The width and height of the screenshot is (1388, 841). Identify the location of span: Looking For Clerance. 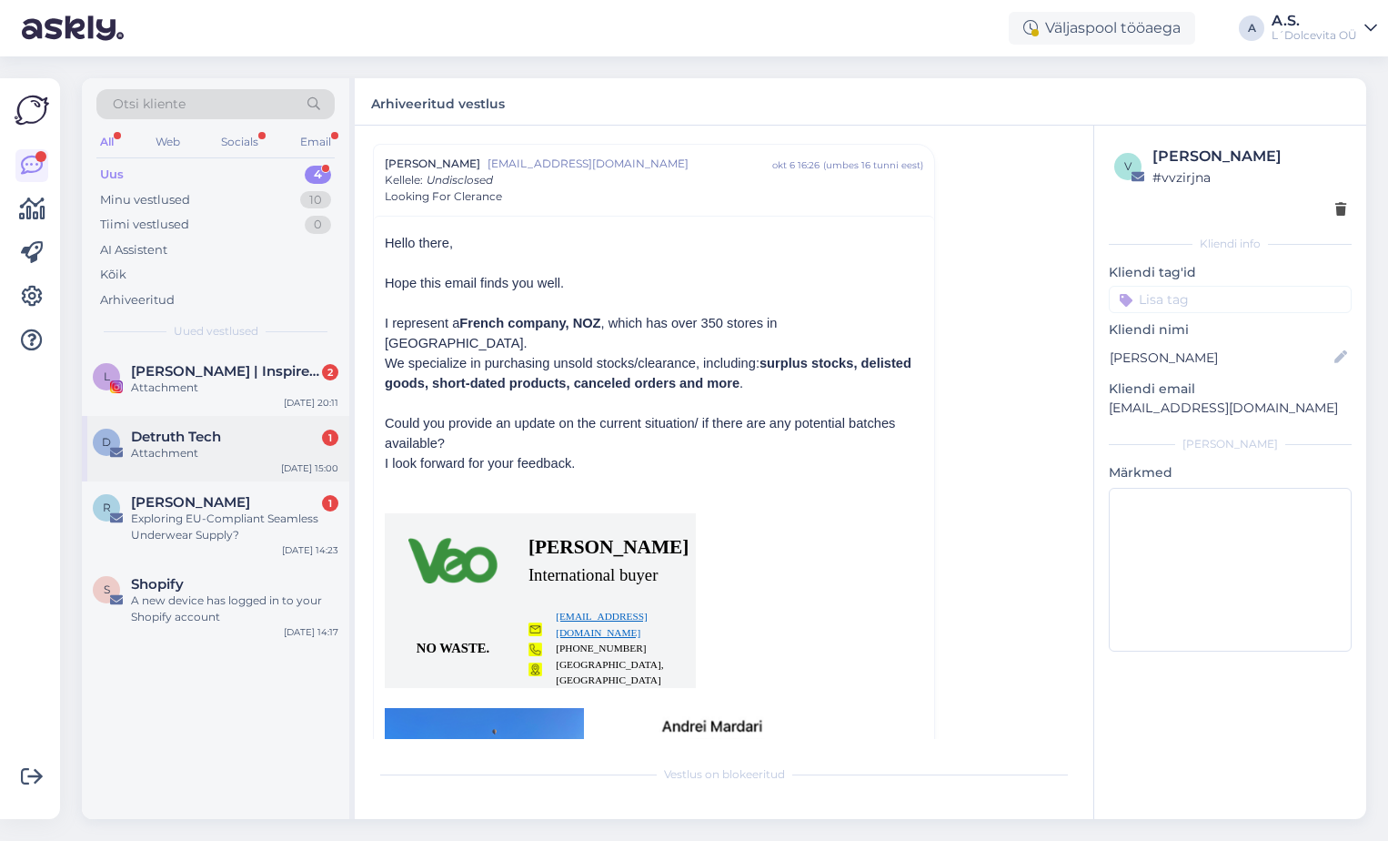
(443, 197).